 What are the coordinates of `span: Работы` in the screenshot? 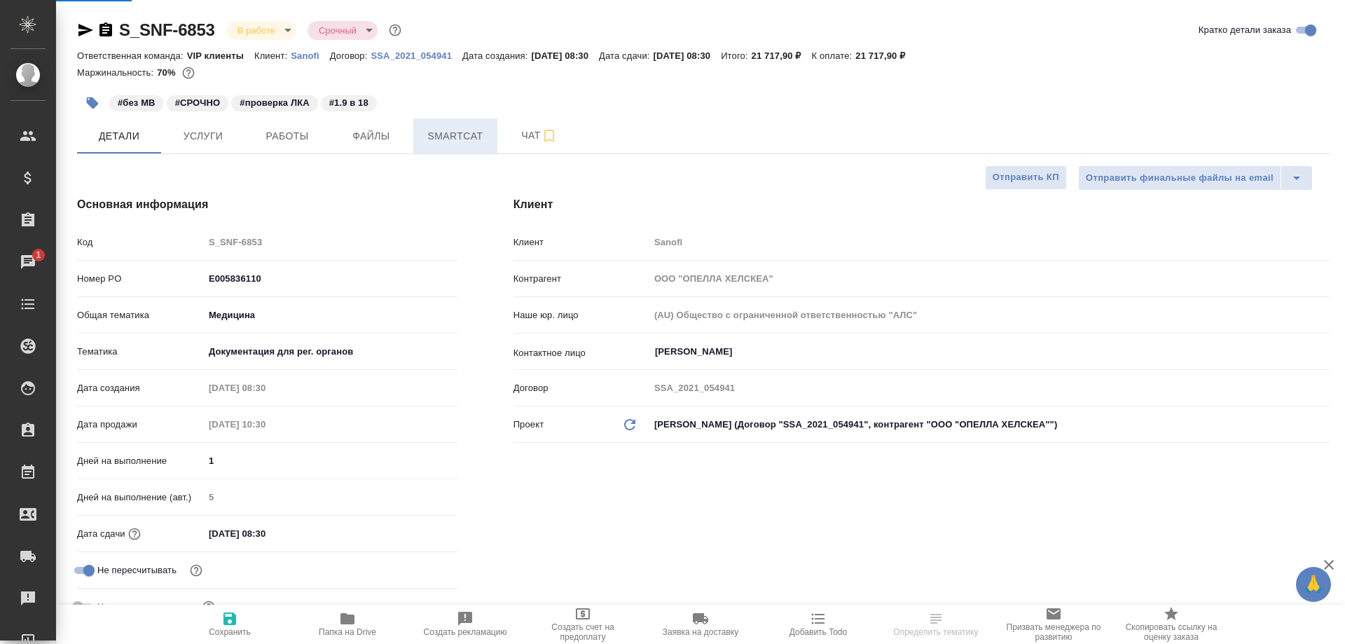 It's located at (287, 136).